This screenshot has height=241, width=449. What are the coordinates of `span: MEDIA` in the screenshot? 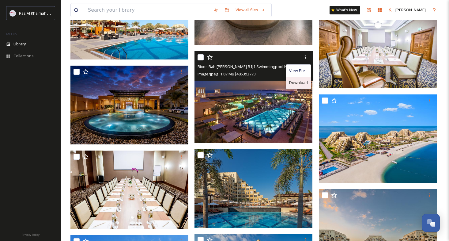 It's located at (11, 34).